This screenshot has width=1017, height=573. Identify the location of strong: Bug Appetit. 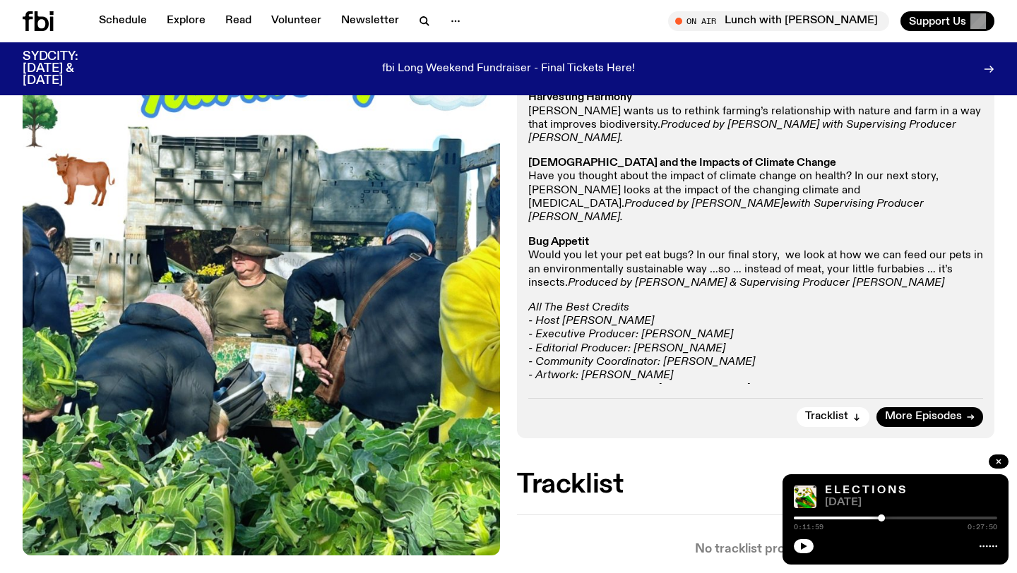
(558, 242).